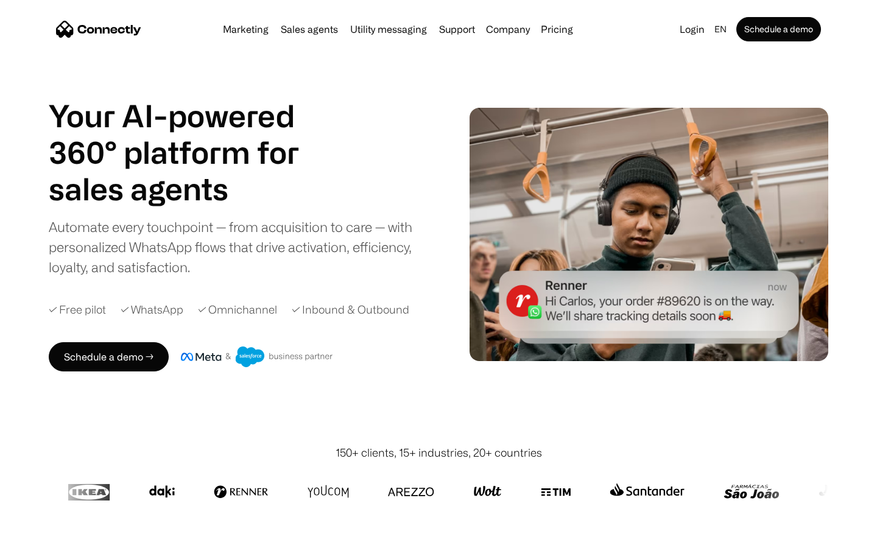  What do you see at coordinates (257, 357) in the screenshot?
I see `img: Meta and Salesforce business partner badge.` at bounding box center [257, 357].